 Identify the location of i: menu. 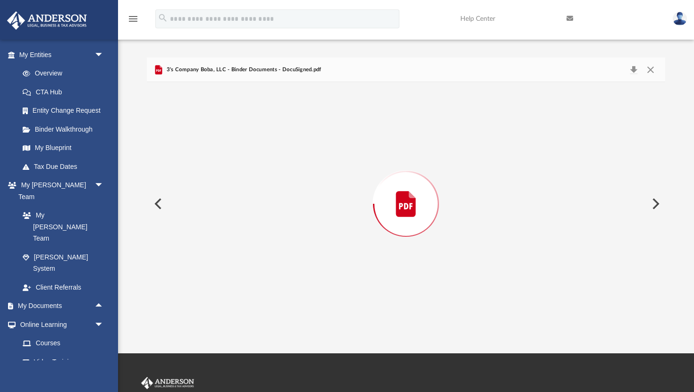
(133, 19).